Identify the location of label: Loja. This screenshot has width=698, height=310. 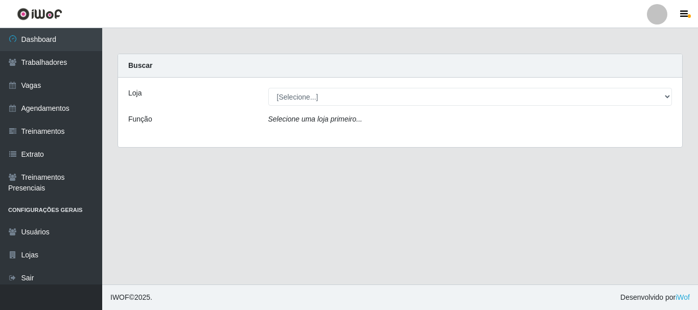
(135, 93).